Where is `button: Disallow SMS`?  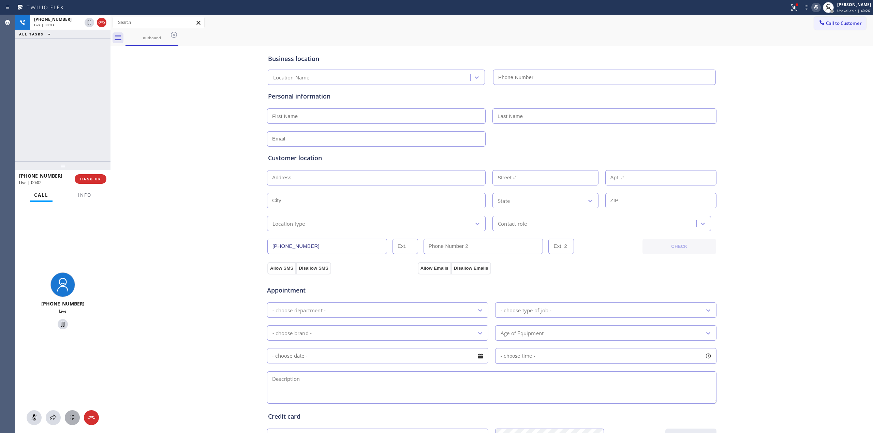
button: Disallow SMS is located at coordinates (313, 268).